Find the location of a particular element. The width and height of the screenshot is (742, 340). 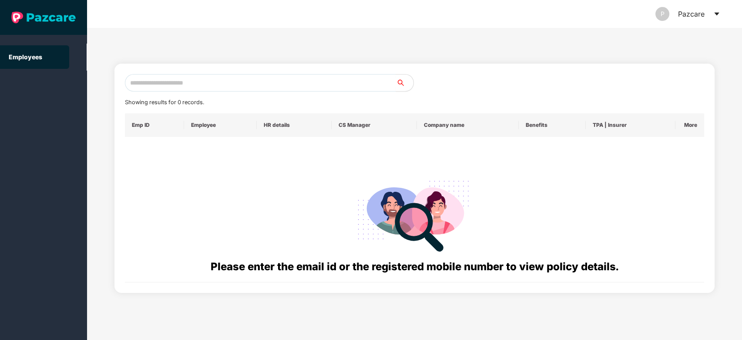

th: Company name is located at coordinates (468, 125).